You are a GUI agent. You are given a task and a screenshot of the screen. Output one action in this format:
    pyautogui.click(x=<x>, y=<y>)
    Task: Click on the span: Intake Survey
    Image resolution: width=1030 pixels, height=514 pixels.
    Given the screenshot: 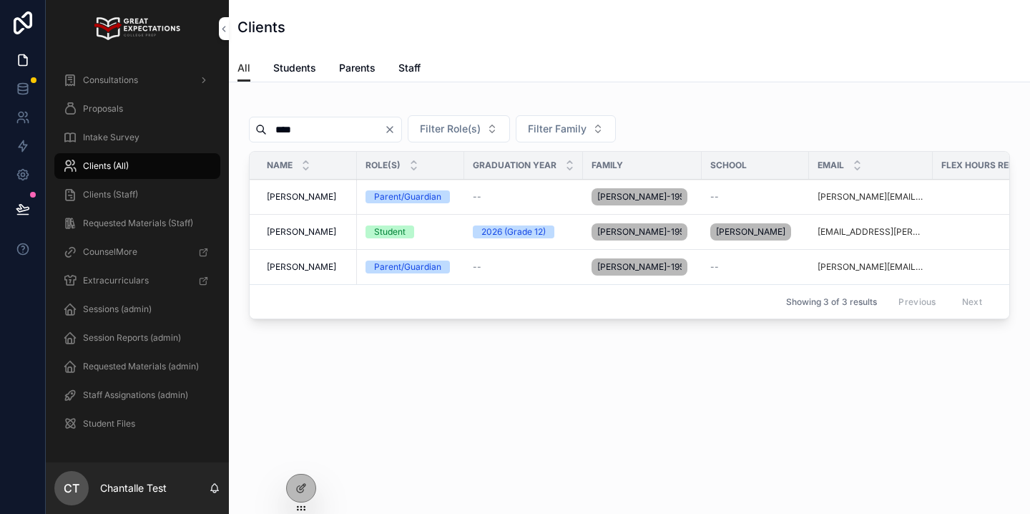 What is the action you would take?
    pyautogui.click(x=111, y=137)
    